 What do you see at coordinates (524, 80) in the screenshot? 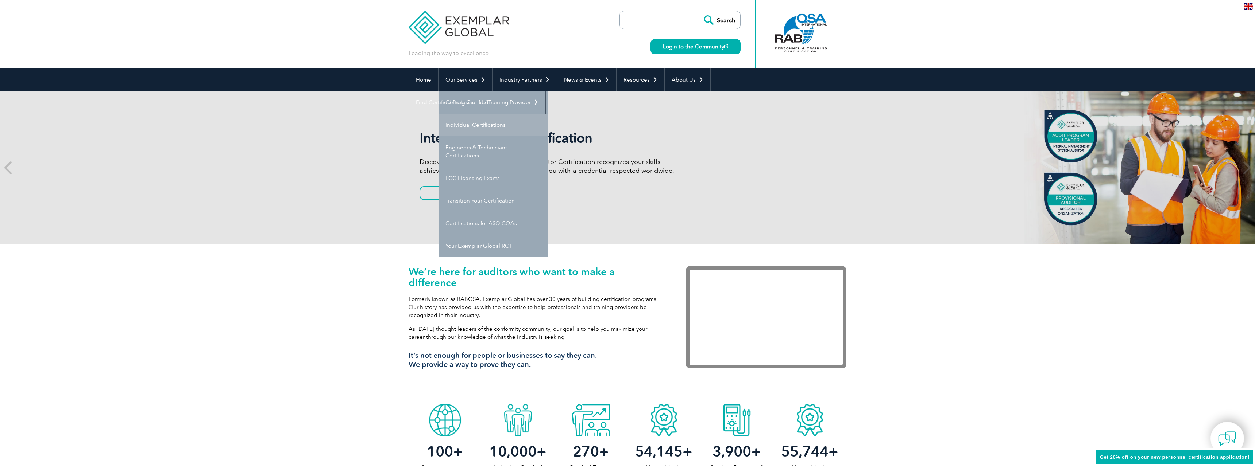
I see `a: Industry Partners` at bounding box center [524, 80].